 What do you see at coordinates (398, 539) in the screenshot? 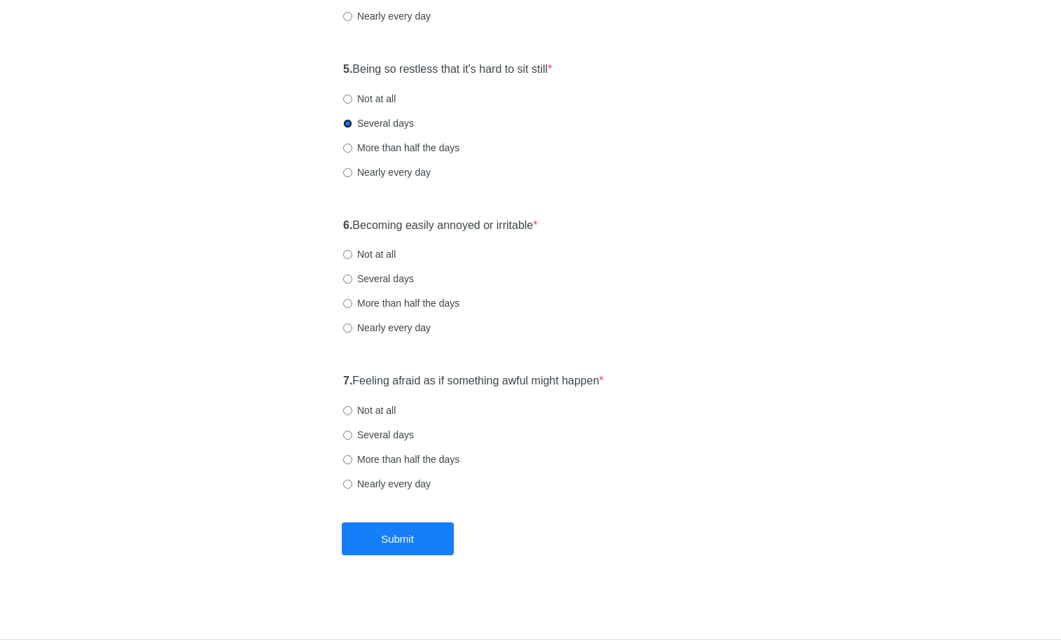
I see `button: Submit` at bounding box center [398, 539].